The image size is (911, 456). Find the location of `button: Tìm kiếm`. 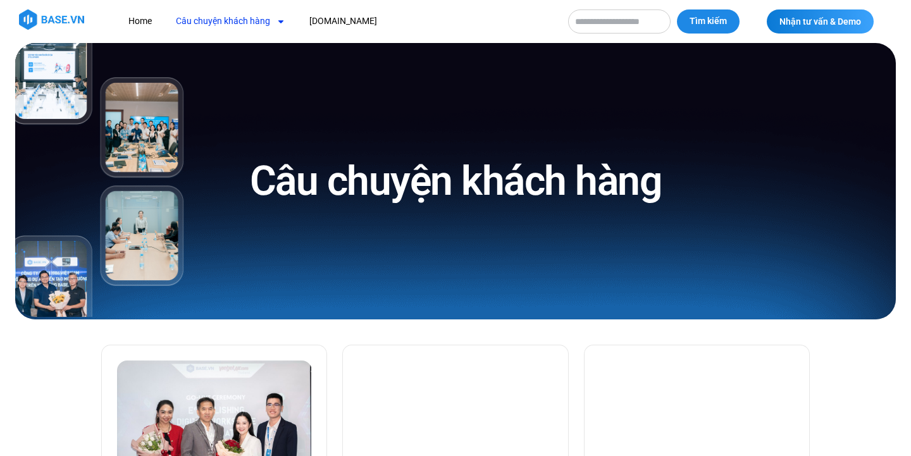

button: Tìm kiếm is located at coordinates (708, 22).